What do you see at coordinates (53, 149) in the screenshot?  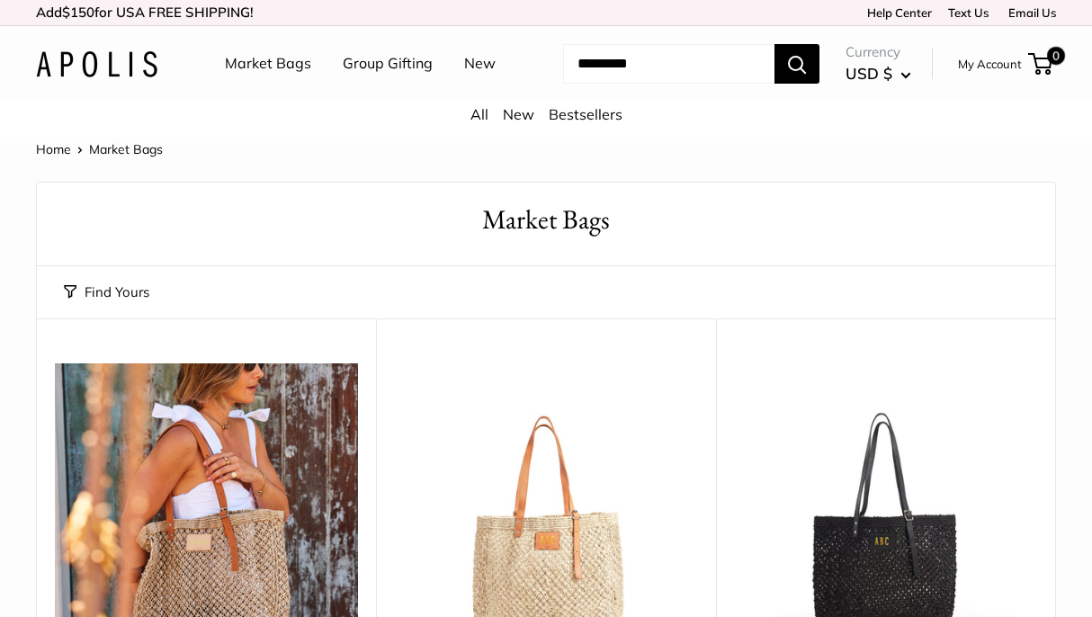 I see `a: Home` at bounding box center [53, 149].